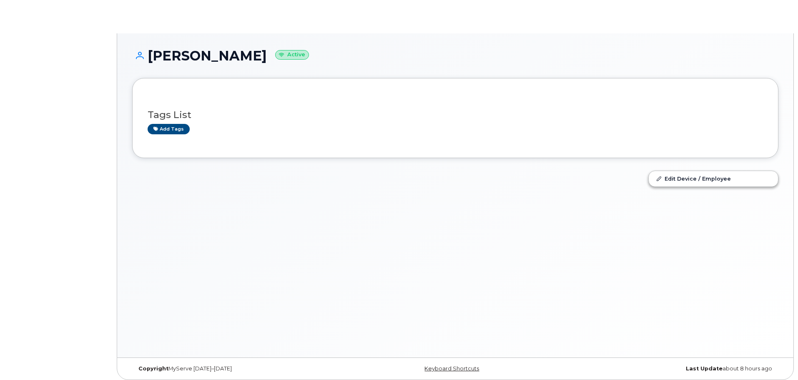 The image size is (798, 380). Describe the element at coordinates (153, 368) in the screenshot. I see `strong: Copyright` at that location.